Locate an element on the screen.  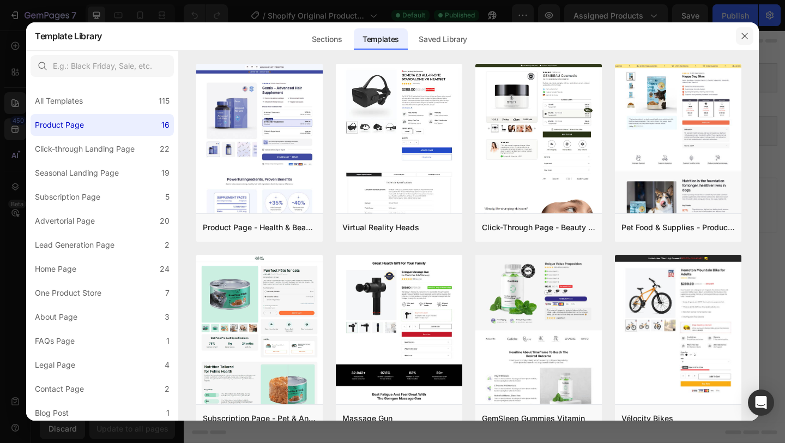
div: Advertorial Page is located at coordinates (65, 221).